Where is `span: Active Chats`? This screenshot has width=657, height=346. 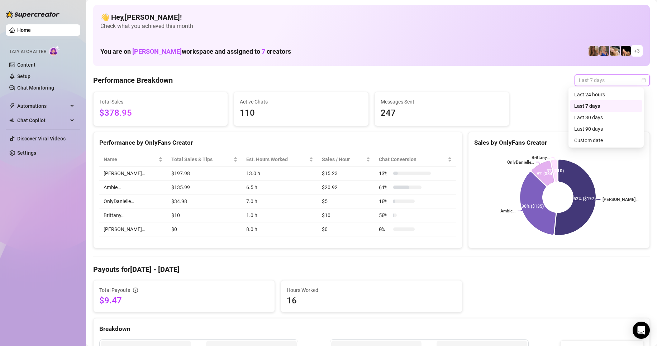 span: Active Chats is located at coordinates (301, 102).